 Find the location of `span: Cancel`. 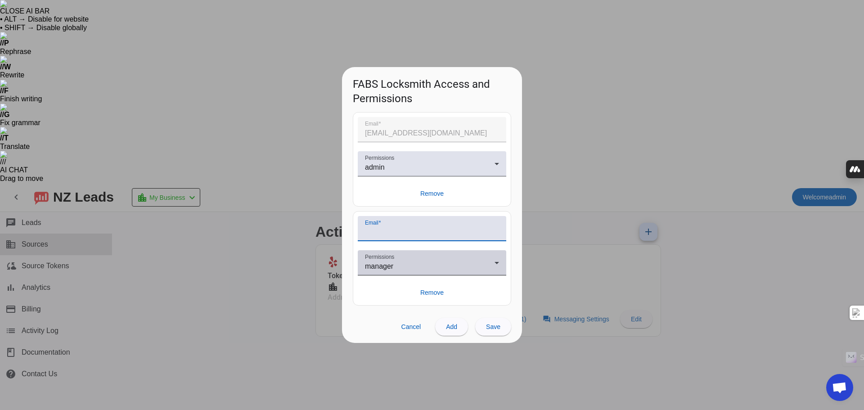

span: Cancel is located at coordinates (411, 327).